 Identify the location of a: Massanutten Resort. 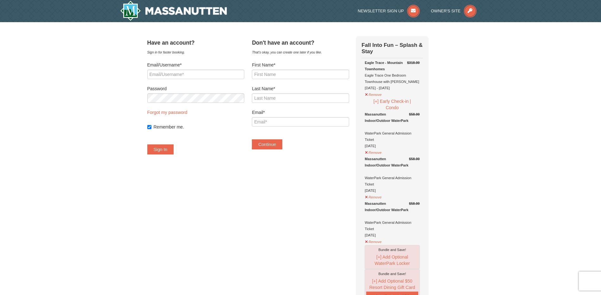
(174, 11).